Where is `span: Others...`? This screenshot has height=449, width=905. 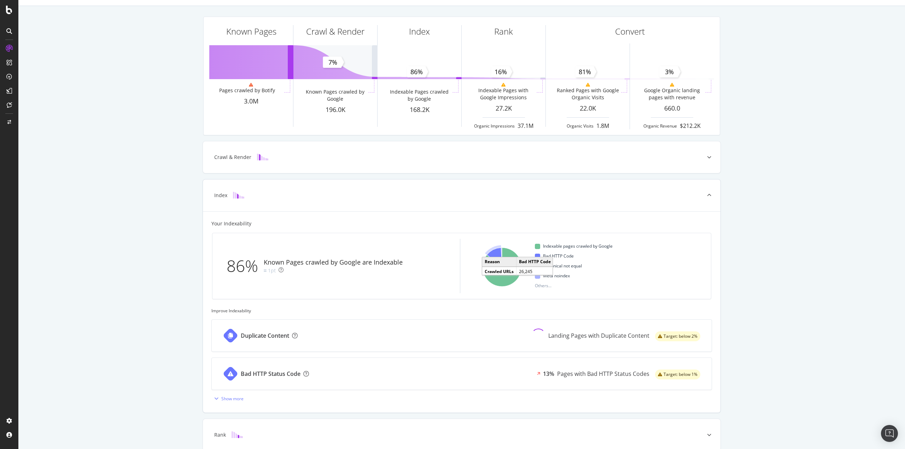 span: Others... is located at coordinates (543, 286).